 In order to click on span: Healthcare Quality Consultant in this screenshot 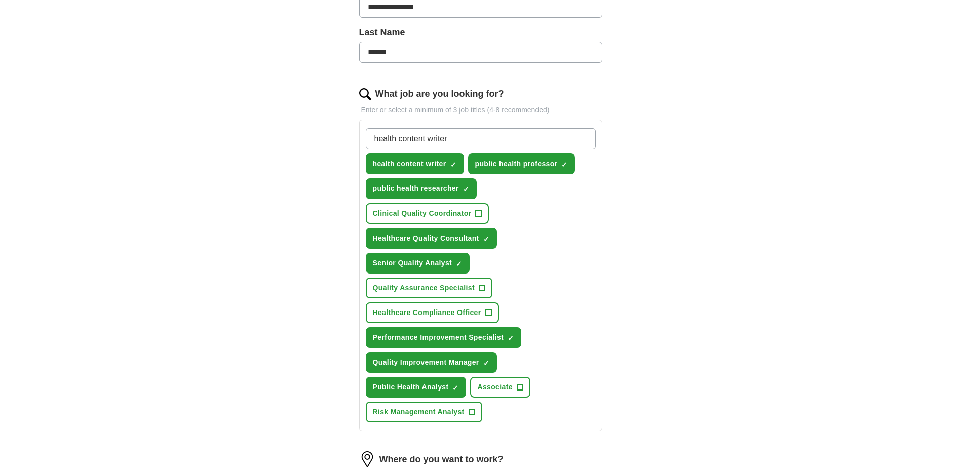, I will do `click(426, 238)`.